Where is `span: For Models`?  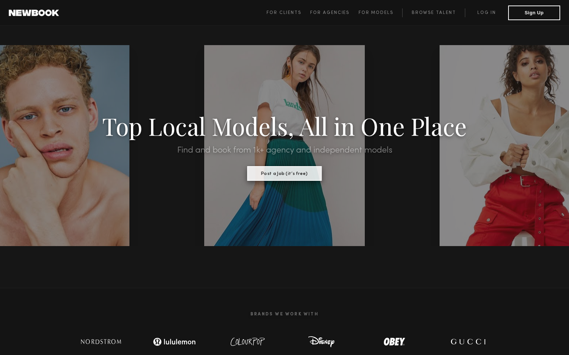 span: For Models is located at coordinates (376, 13).